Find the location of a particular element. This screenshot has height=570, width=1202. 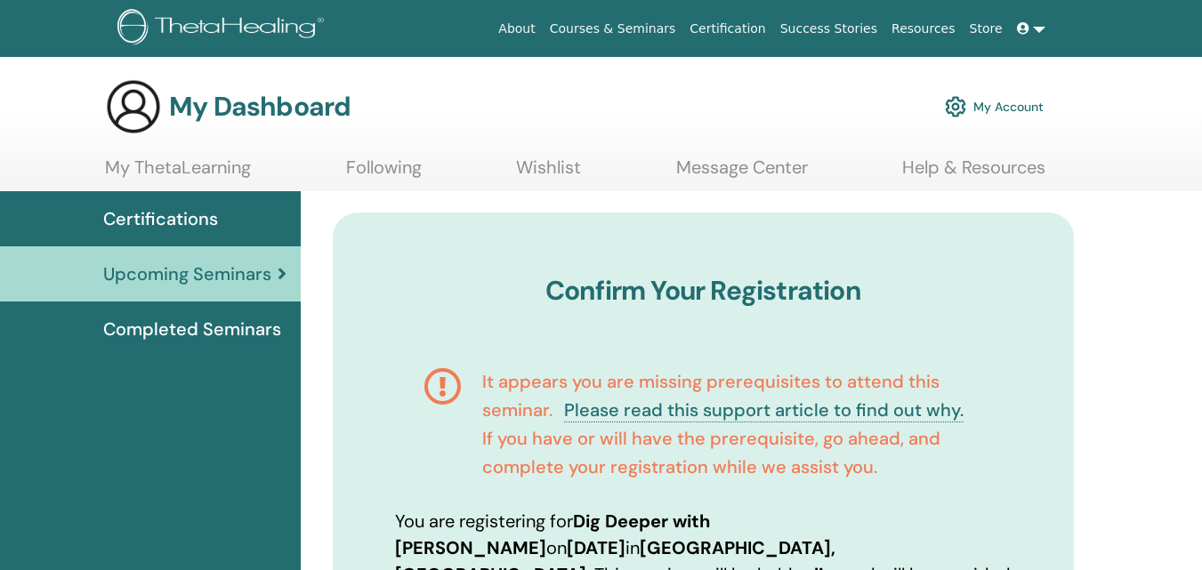

a: Resources is located at coordinates (924, 28).